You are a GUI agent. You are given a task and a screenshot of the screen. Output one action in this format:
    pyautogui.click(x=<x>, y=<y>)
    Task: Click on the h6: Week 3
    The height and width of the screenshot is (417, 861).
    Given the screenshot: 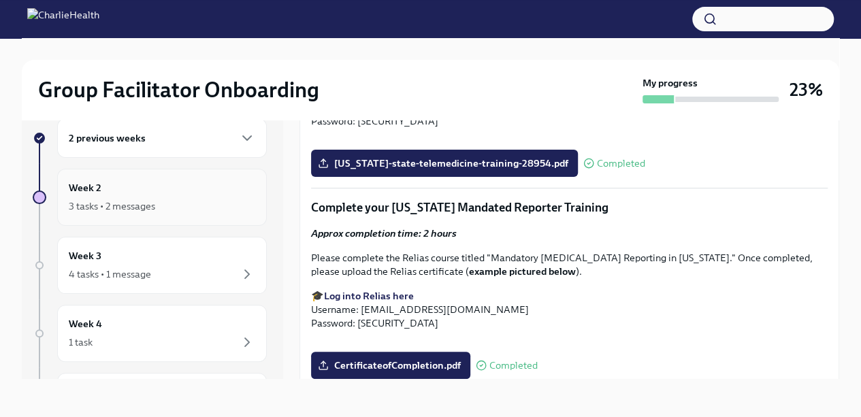 What is the action you would take?
    pyautogui.click(x=85, y=256)
    